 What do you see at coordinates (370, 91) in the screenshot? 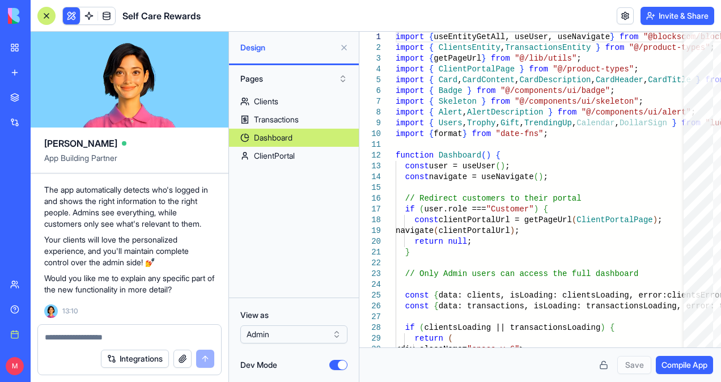
I see `div: 6` at bounding box center [370, 91].